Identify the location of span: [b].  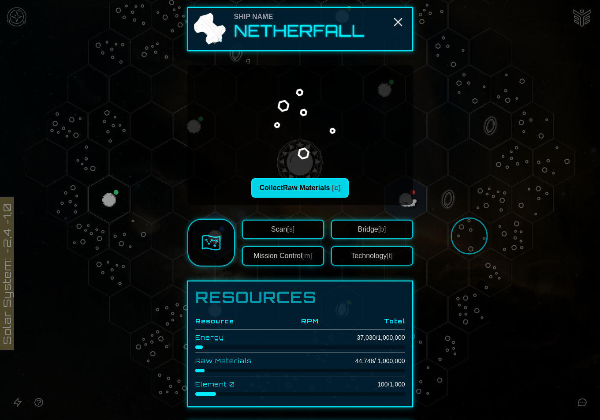
(382, 229).